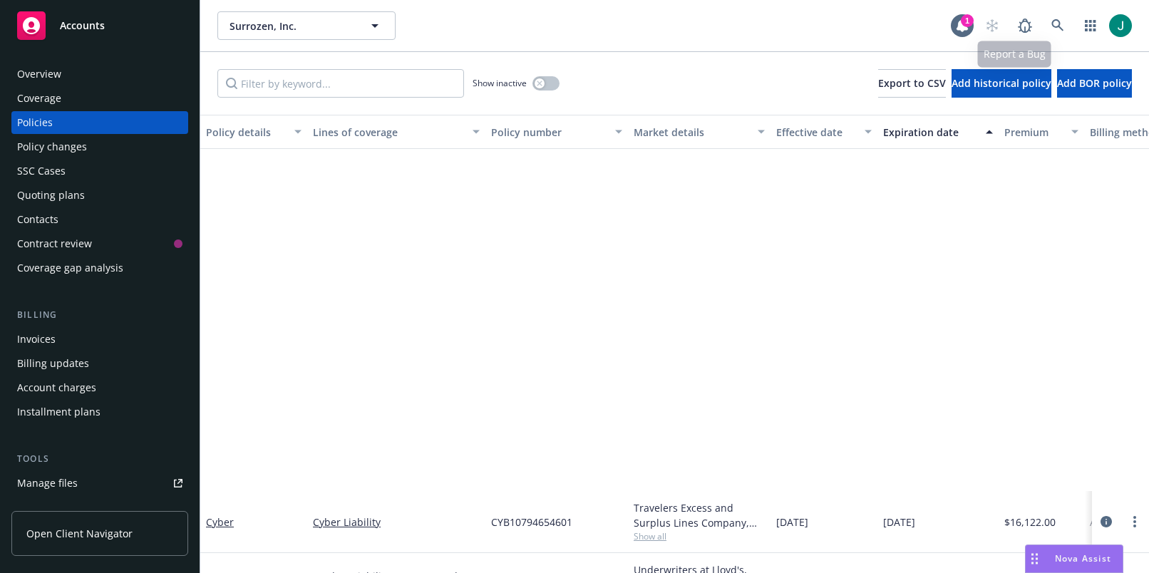 This screenshot has width=1149, height=573. I want to click on a: circleInformation, so click(1107, 522).